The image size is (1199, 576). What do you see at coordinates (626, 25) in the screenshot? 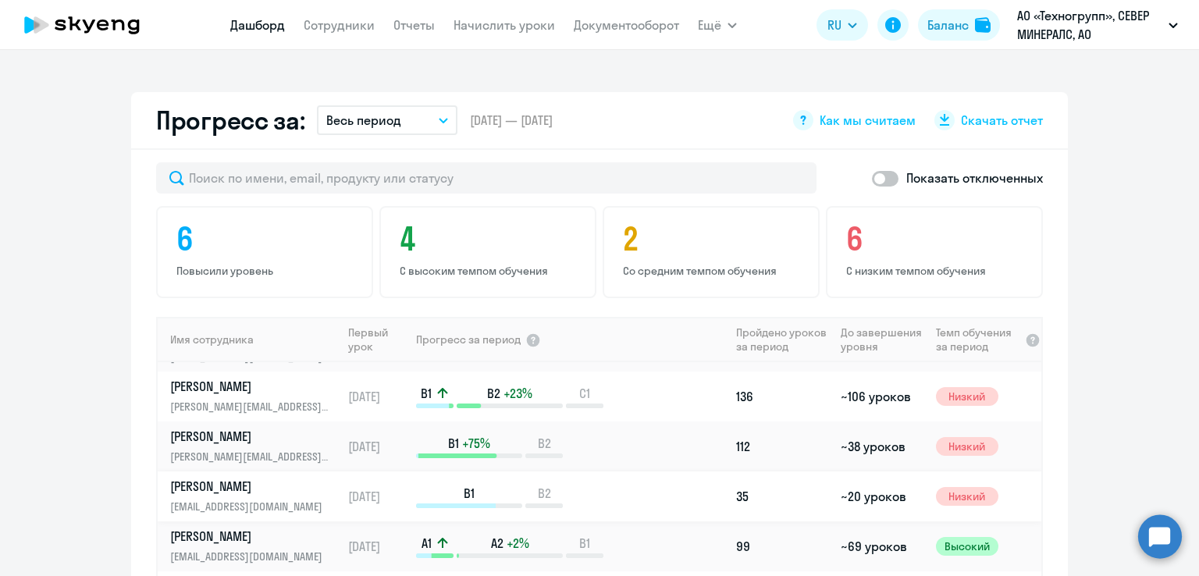
I see `a: Документооборот` at bounding box center [626, 25].